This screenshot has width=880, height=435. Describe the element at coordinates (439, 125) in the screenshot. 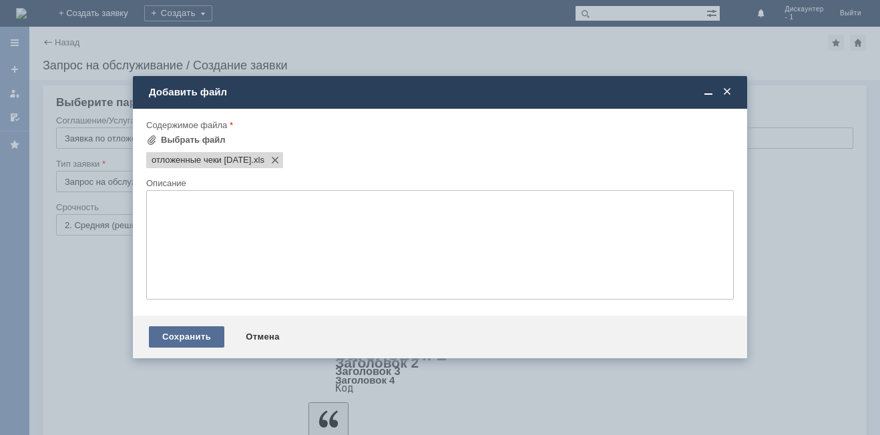

I see `div: Содержимое файла` at that location.